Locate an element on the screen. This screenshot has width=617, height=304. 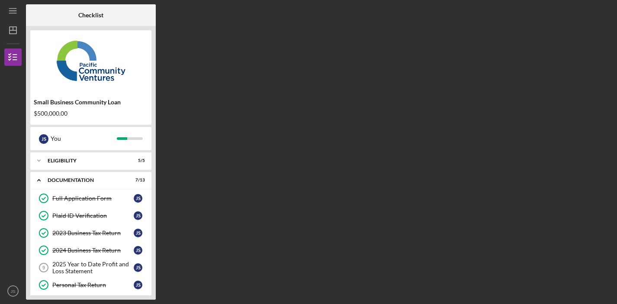
b: Checklist is located at coordinates (91, 15).